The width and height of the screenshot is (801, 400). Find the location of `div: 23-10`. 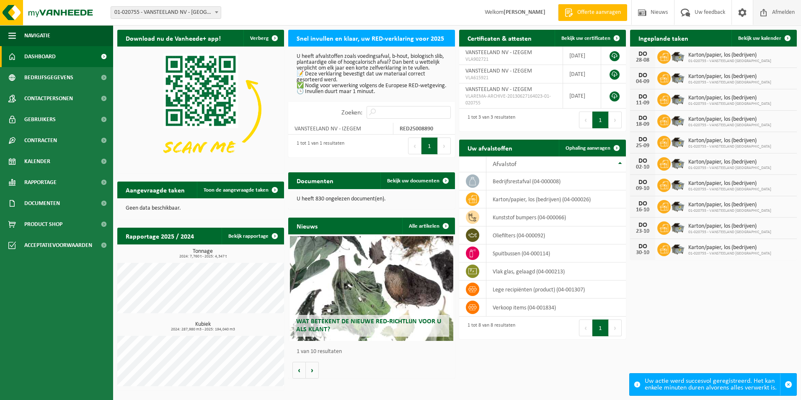

div: 23-10 is located at coordinates (643, 231).